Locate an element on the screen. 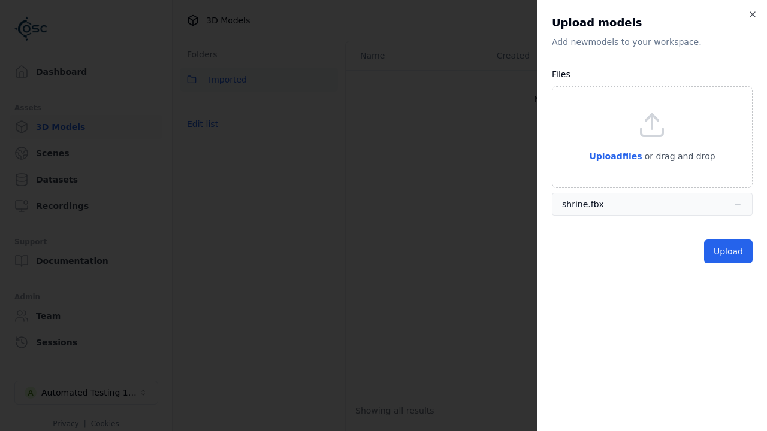 This screenshot has width=767, height=431. div: shrine.fbx is located at coordinates (583, 204).